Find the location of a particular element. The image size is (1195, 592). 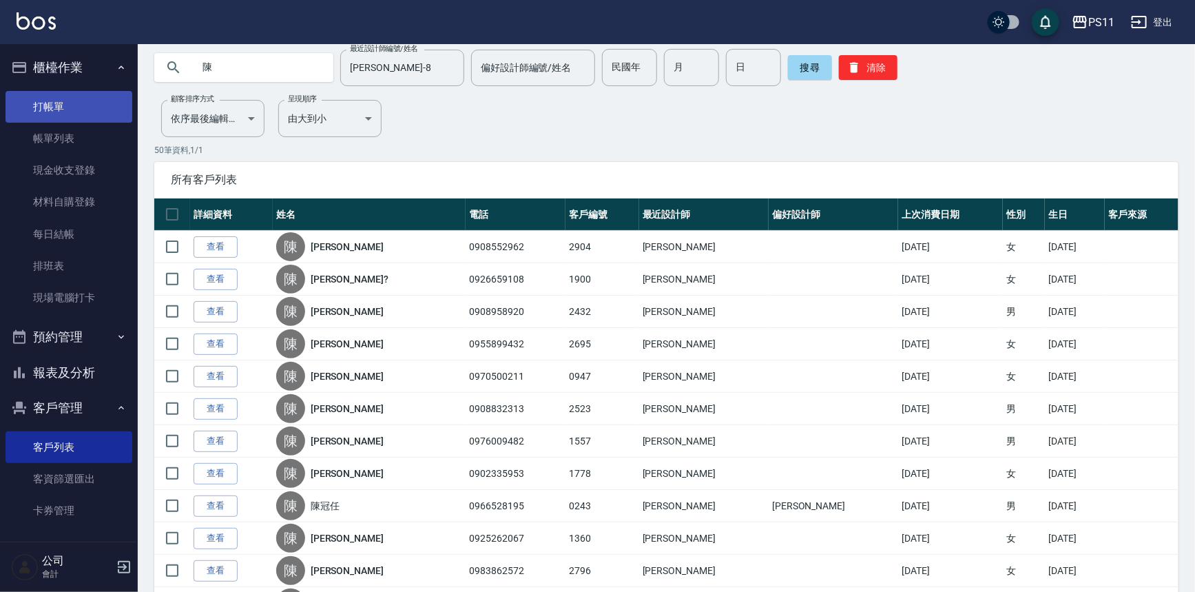

td: 0970500211 is located at coordinates (515, 376).